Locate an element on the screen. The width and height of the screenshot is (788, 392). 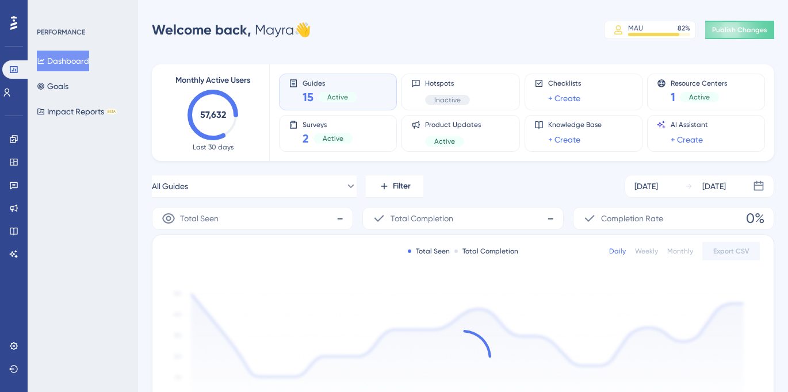
div: MAU is located at coordinates (636, 28).